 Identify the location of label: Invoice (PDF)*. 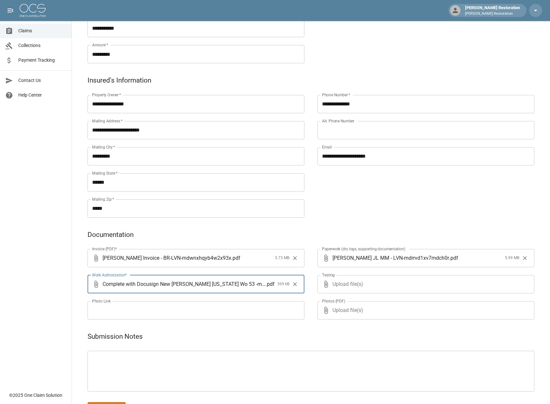
(104, 249).